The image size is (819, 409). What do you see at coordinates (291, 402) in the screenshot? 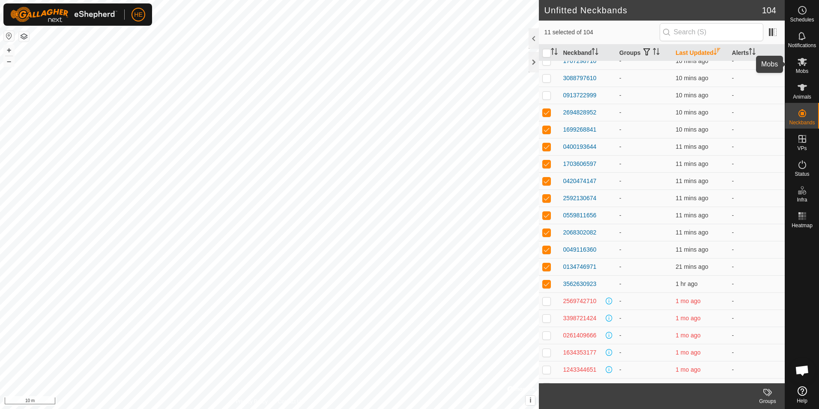
I see `a: Contact Us` at bounding box center [291, 402].